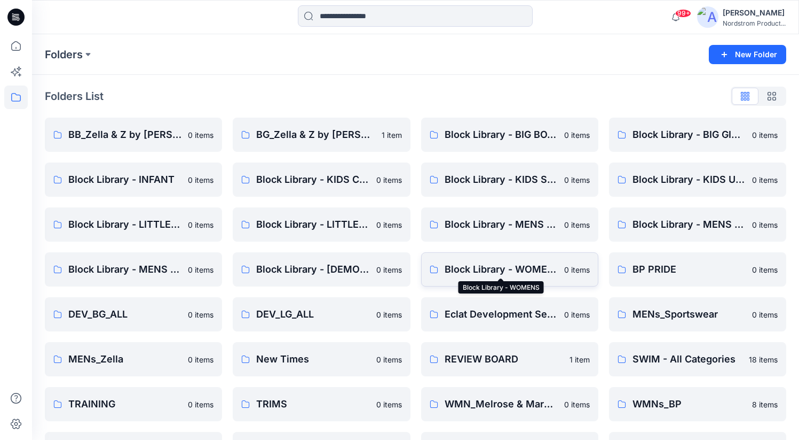  Describe the element at coordinates (313, 314) in the screenshot. I see `p: DEV_LG_ALL` at that location.